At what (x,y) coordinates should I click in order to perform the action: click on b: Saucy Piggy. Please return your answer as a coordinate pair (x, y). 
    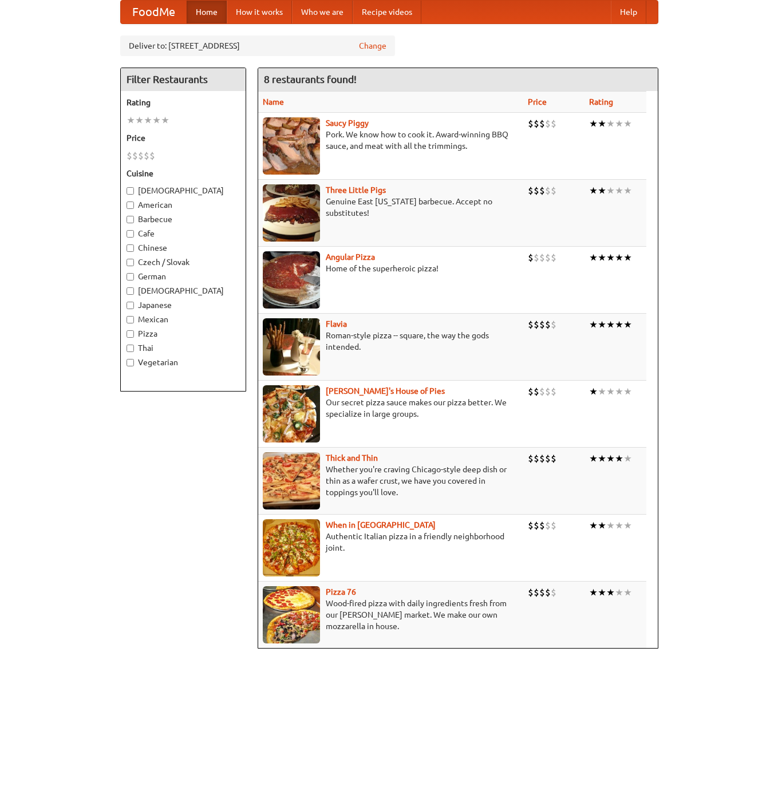
    Looking at the image, I should click on (347, 123).